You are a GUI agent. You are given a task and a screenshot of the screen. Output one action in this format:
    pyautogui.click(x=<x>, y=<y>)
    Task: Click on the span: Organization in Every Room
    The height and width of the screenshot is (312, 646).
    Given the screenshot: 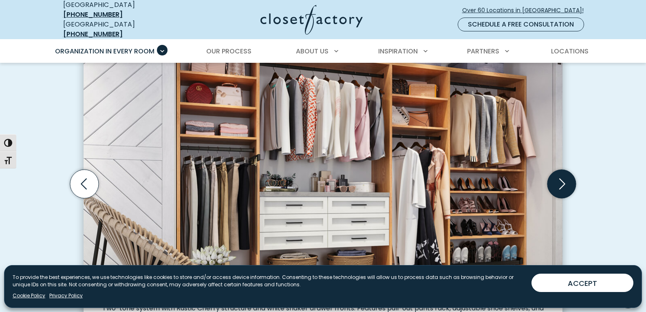 What is the action you would take?
    pyautogui.click(x=105, y=51)
    